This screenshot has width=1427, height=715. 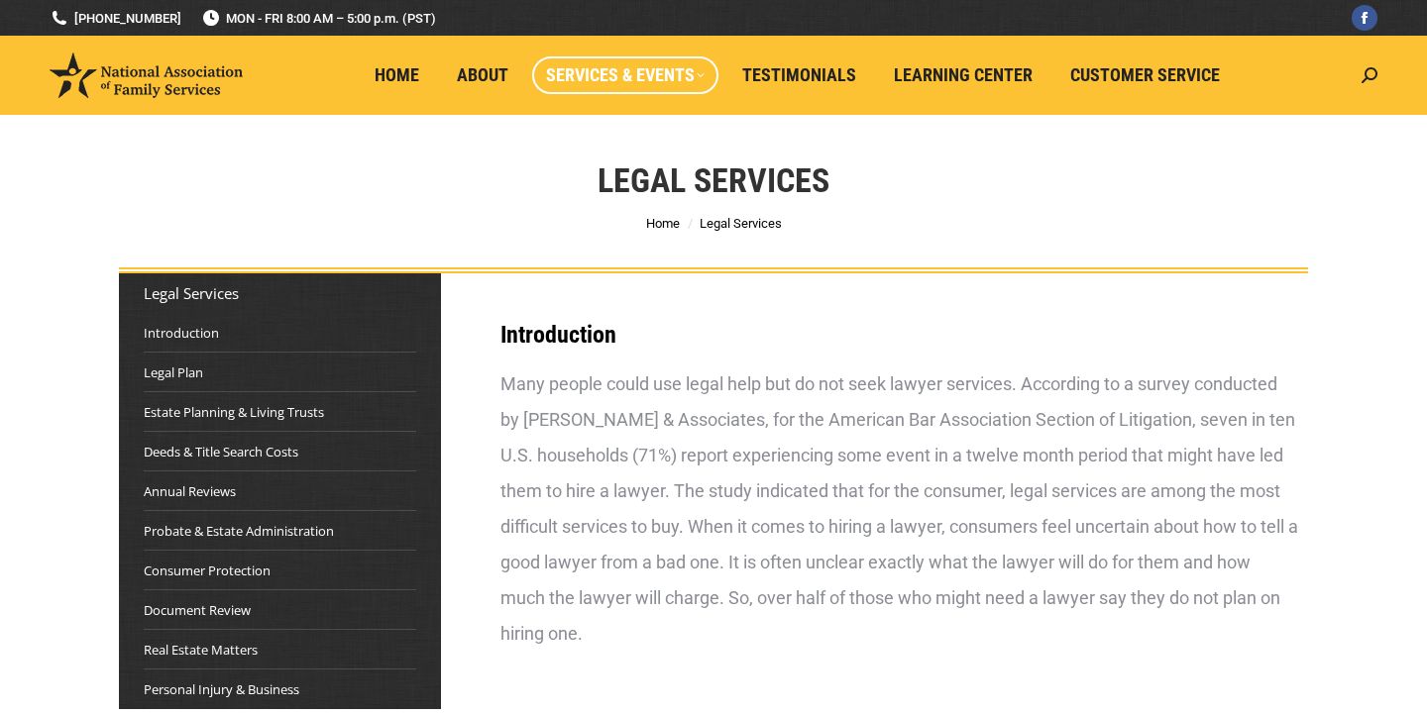 I want to click on h3: Introduction, so click(x=899, y=335).